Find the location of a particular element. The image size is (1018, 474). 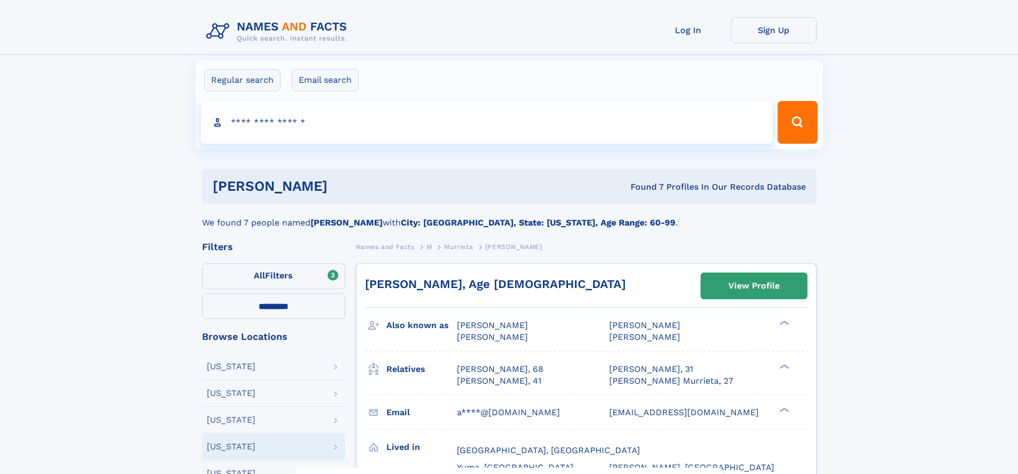

a: Log In is located at coordinates (688, 30).